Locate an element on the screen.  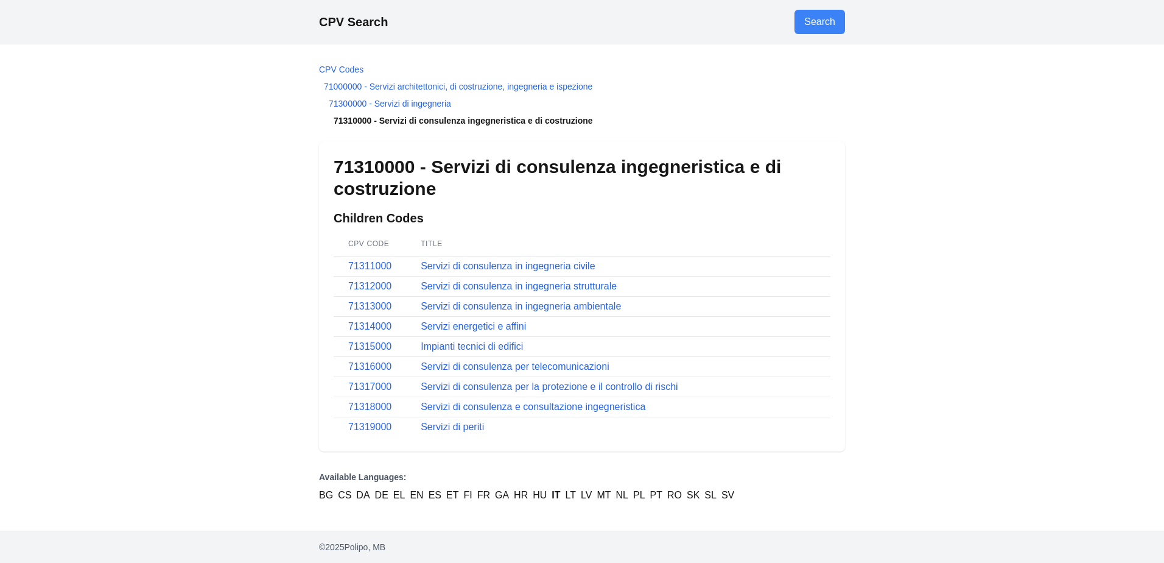
a: PT is located at coordinates (656, 495).